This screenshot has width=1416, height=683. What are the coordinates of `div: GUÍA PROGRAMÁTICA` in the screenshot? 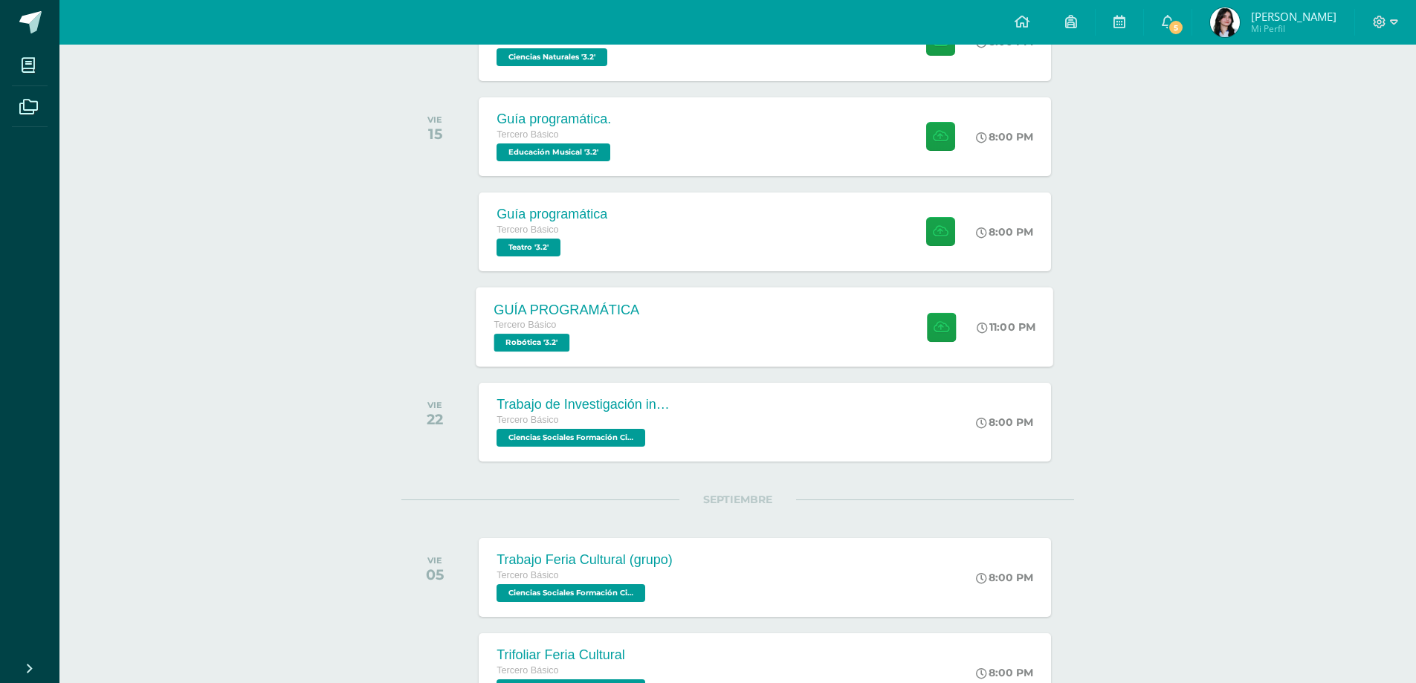 It's located at (567, 309).